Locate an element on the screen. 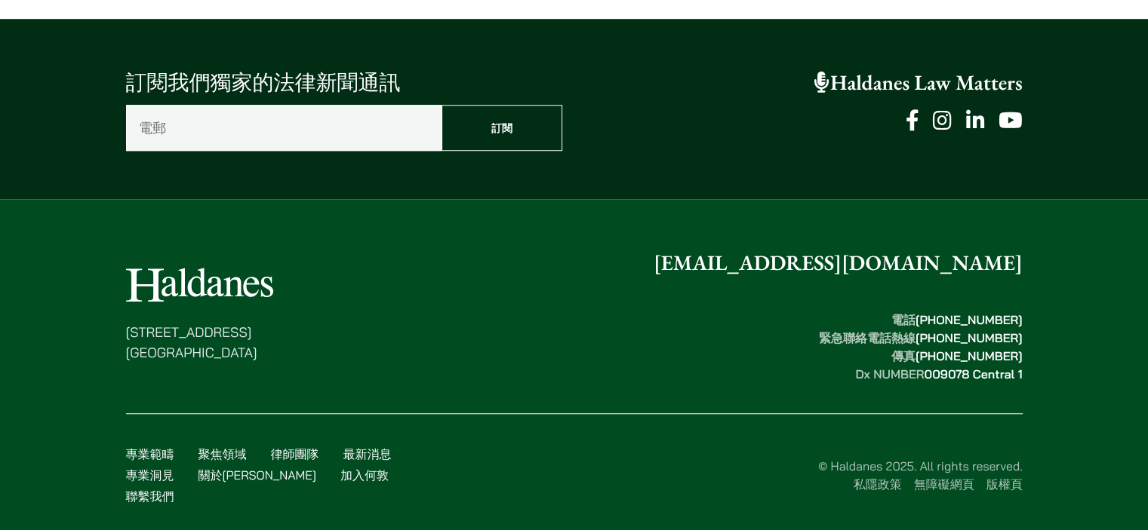  a: 聯繫我們 is located at coordinates (150, 496).